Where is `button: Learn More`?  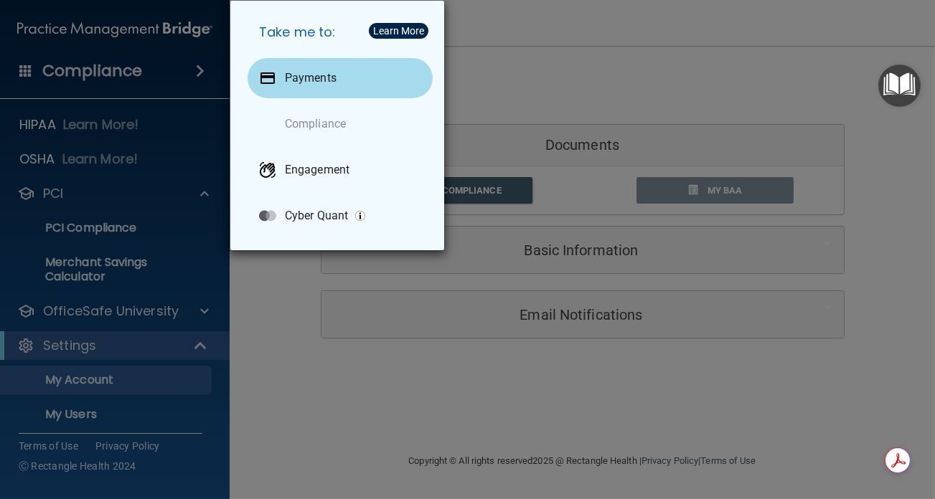 button: Learn More is located at coordinates (398, 31).